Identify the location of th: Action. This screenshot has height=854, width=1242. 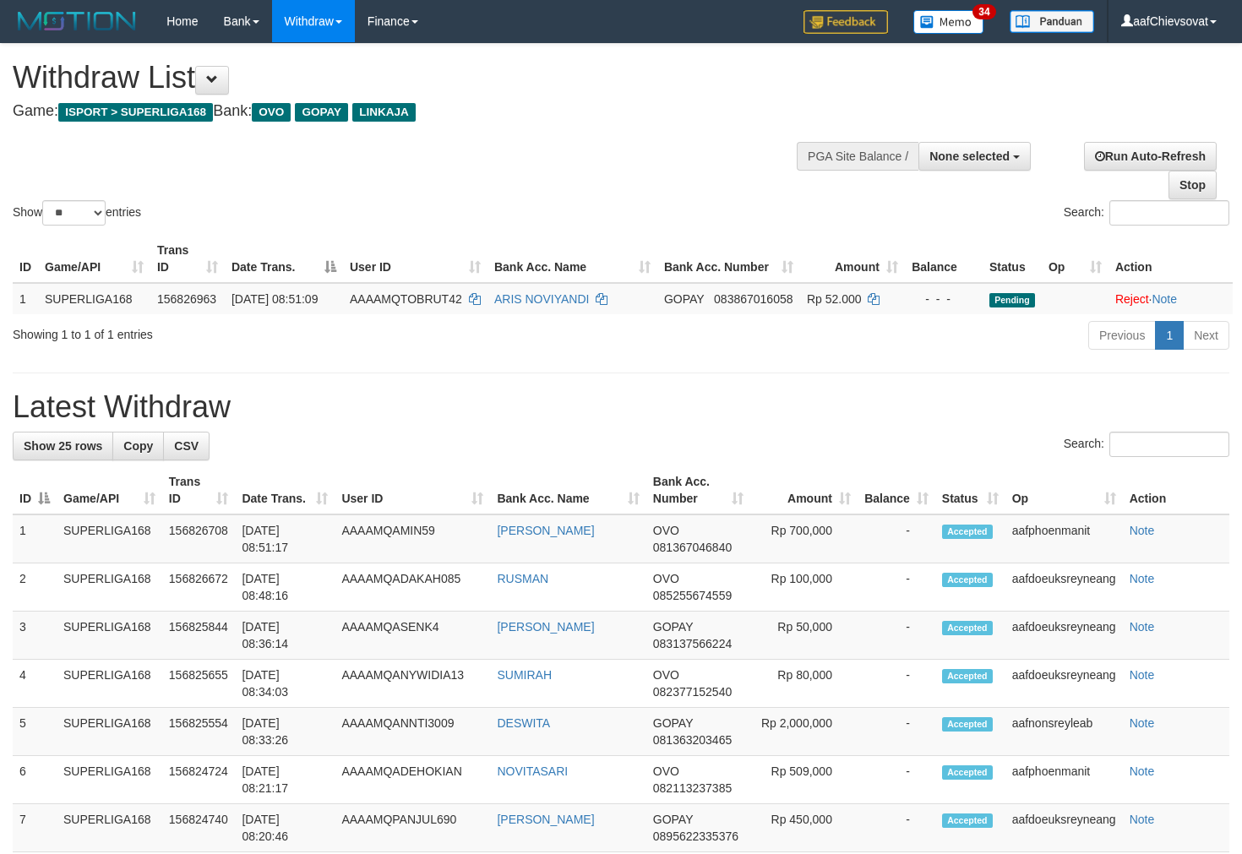
(1176, 490).